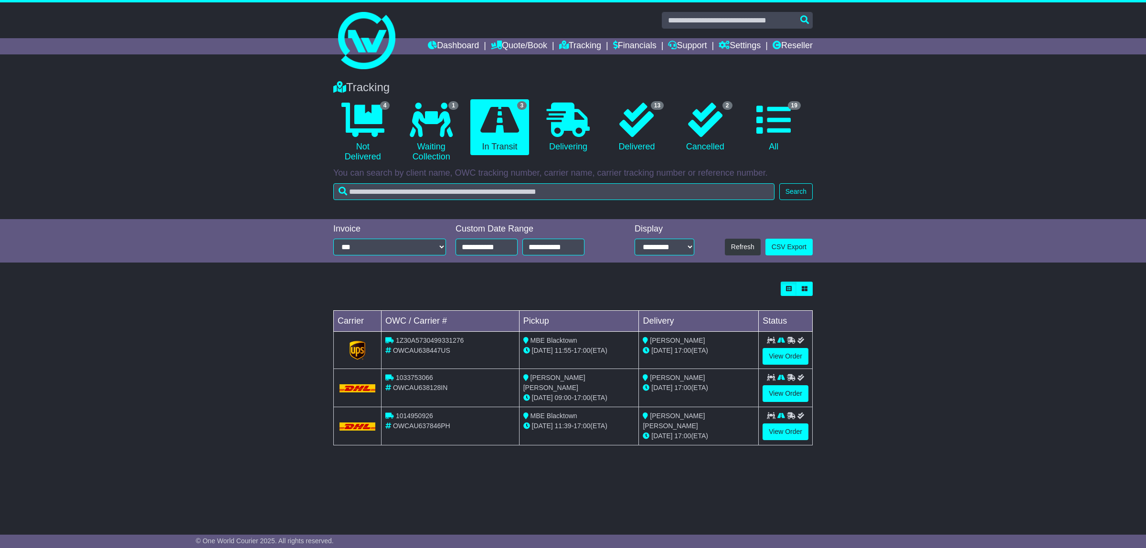 This screenshot has height=548, width=1146. What do you see at coordinates (740, 46) in the screenshot?
I see `a: Settings` at bounding box center [740, 46].